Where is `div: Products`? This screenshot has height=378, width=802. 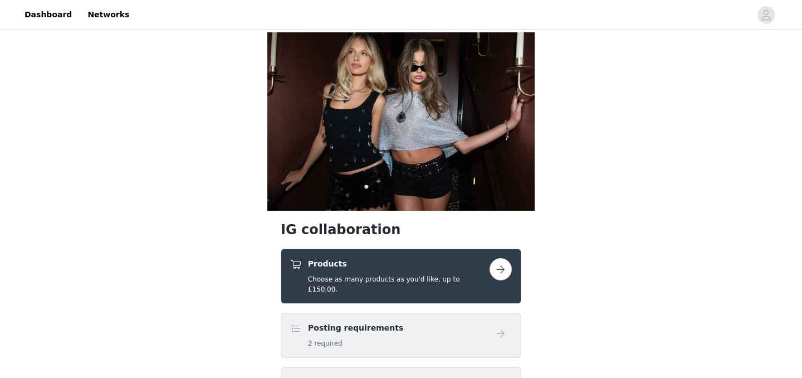 div: Products is located at coordinates (401, 276).